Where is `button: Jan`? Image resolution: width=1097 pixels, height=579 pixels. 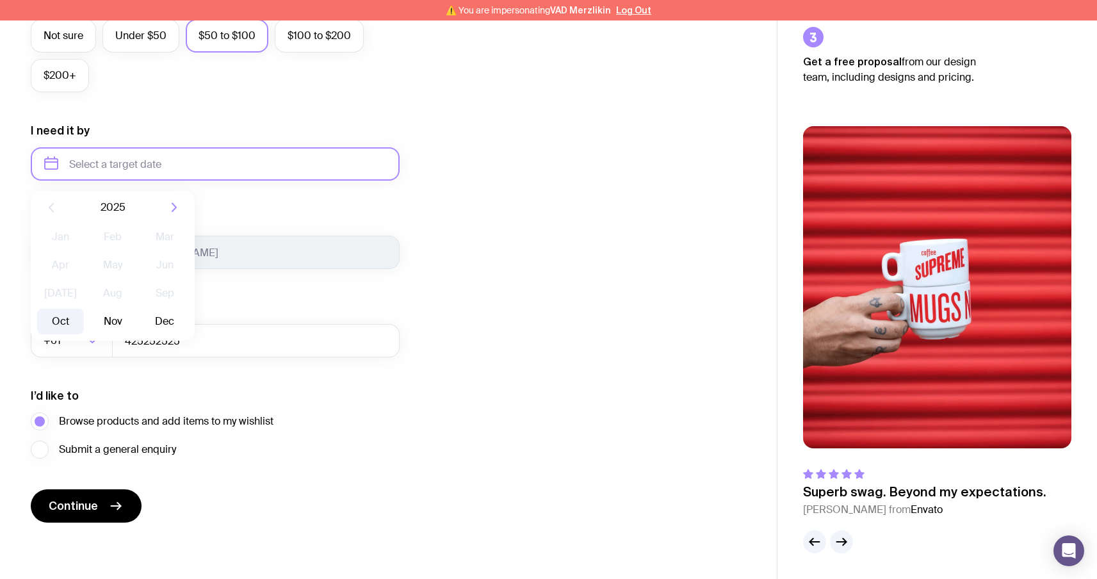 button: Jan is located at coordinates (60, 237).